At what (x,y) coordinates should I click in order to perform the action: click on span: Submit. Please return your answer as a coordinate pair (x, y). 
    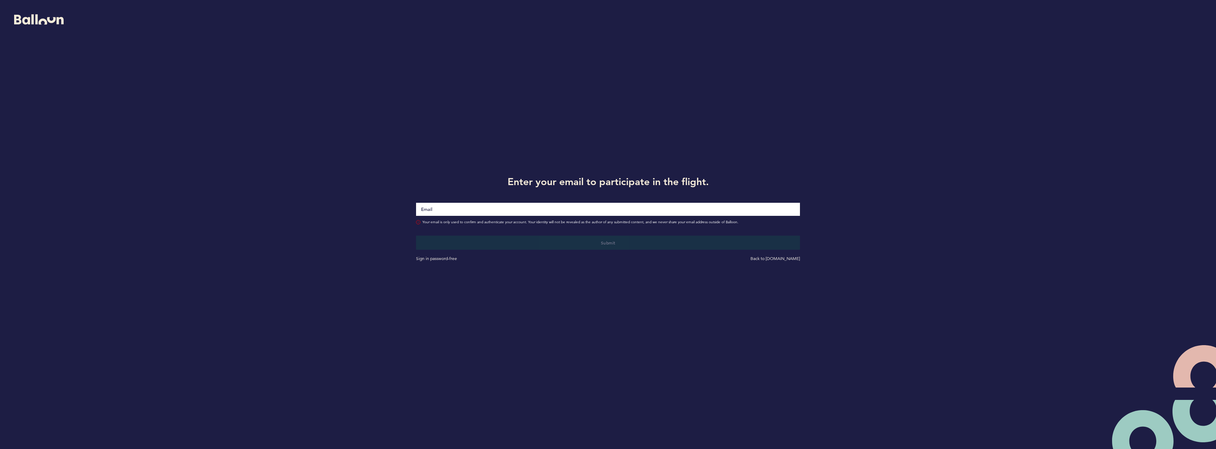
    Looking at the image, I should click on (608, 243).